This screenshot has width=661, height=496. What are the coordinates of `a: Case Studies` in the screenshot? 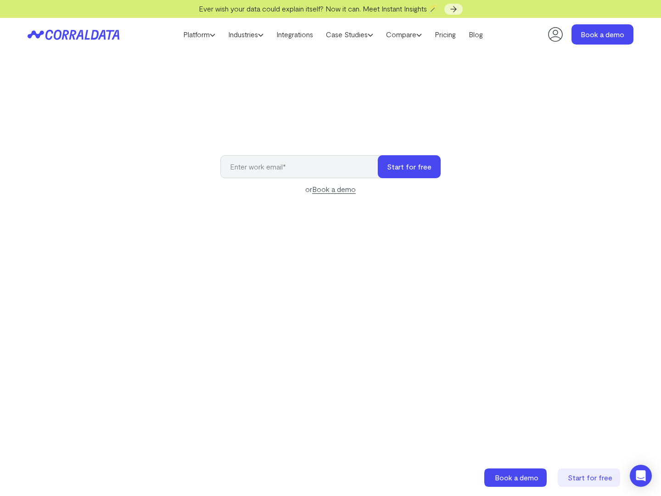 It's located at (350, 34).